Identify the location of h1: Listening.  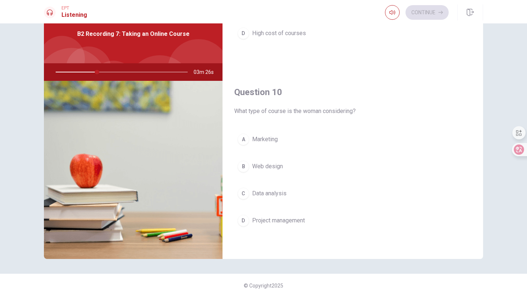
(74, 15).